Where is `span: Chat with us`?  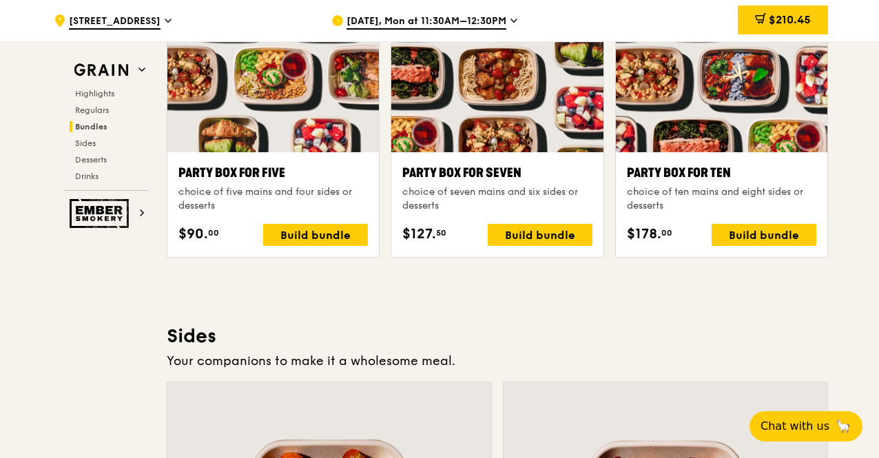 span: Chat with us is located at coordinates (795, 426).